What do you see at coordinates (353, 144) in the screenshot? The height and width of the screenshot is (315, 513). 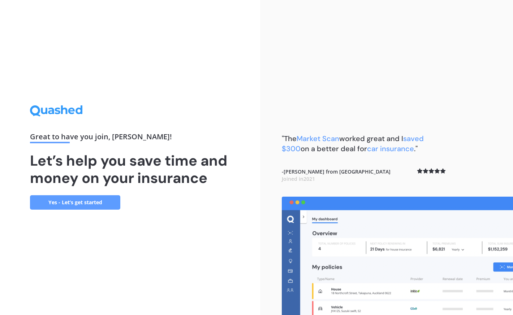 I see `b: "The worked great and I on a better deal for ."` at bounding box center [353, 144].